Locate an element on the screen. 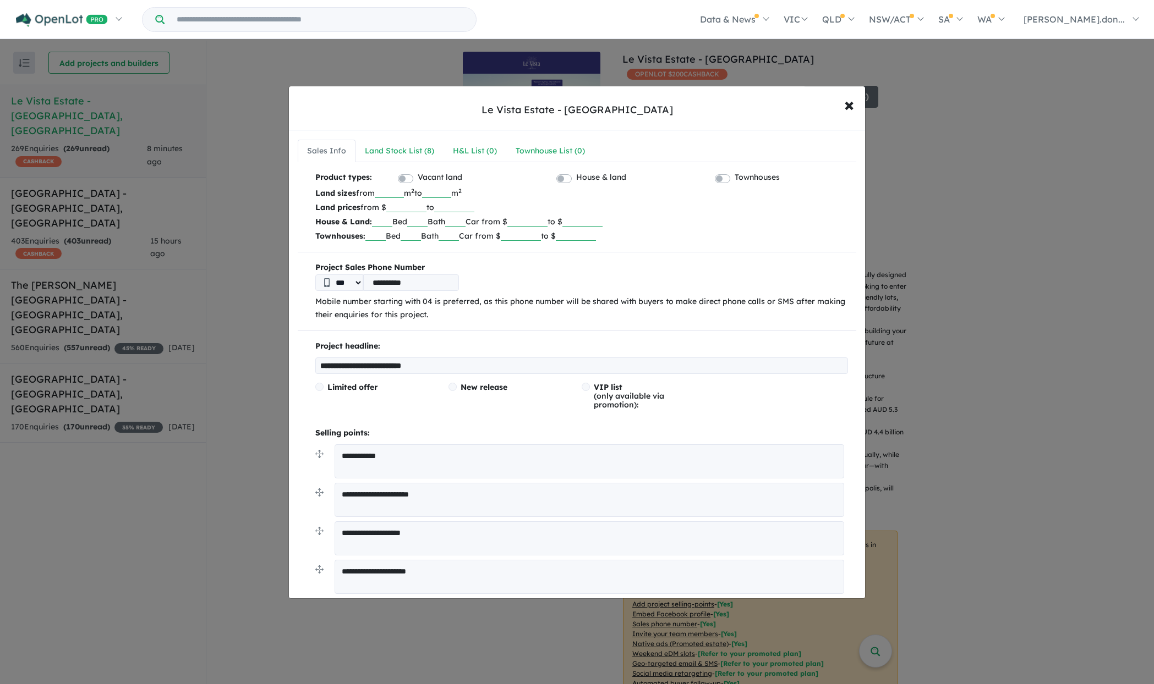  b: Land prices is located at coordinates (338, 207).